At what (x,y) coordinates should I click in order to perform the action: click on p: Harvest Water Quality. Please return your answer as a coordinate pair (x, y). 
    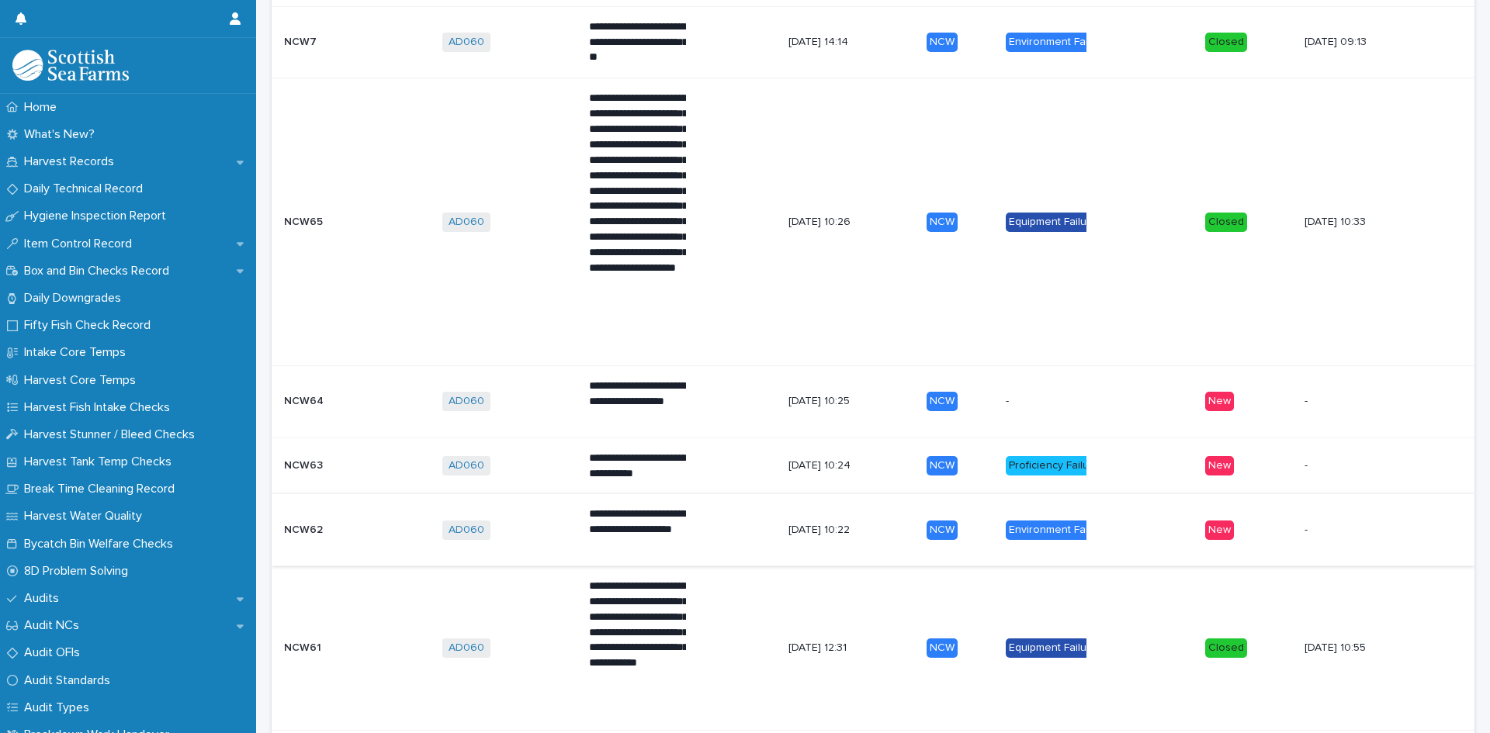
    Looking at the image, I should click on (86, 516).